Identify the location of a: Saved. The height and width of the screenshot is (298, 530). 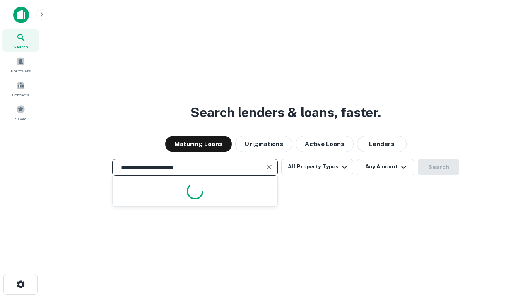
(21, 113).